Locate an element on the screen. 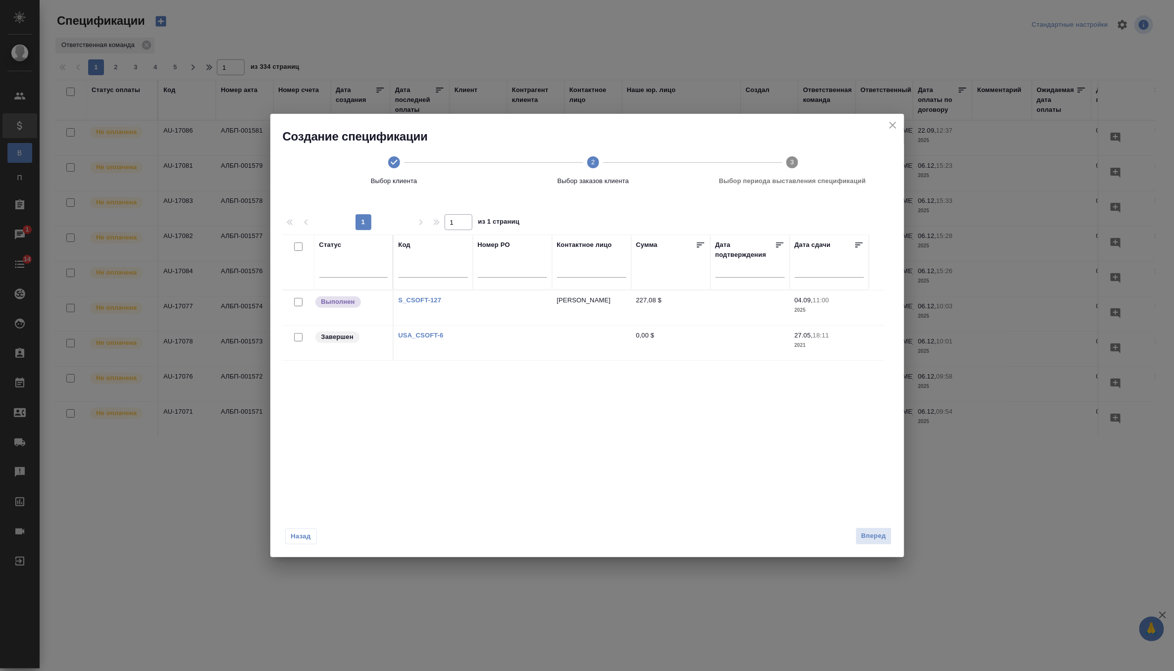  p: 2025 is located at coordinates (829, 310).